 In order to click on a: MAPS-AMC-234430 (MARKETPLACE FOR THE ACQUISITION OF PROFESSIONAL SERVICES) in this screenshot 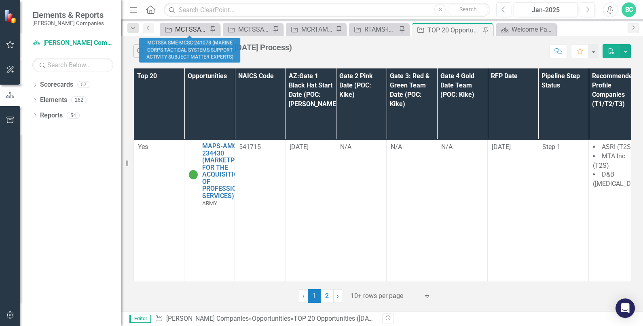, I will do `click(226, 171)`.